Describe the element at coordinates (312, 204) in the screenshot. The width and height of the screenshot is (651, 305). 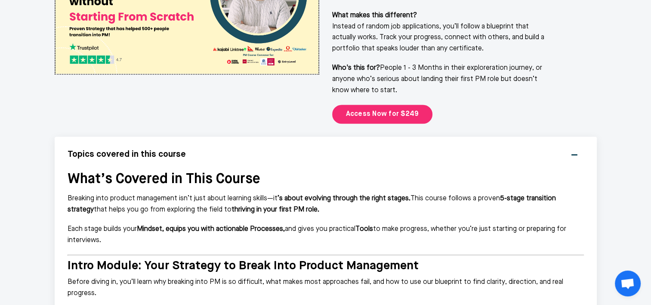
I see `strong: 5-stage transition strategy` at that location.